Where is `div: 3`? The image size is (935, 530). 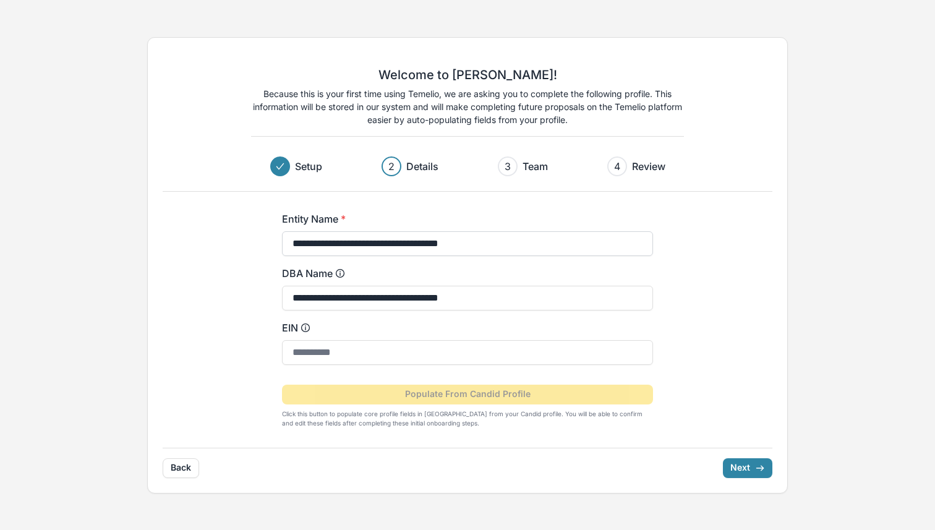 div: 3 is located at coordinates (508, 166).